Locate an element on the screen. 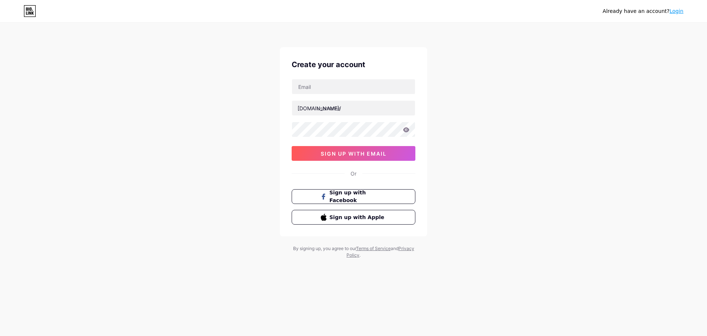 The height and width of the screenshot is (336, 707). button: sign up with email is located at coordinates (354, 153).